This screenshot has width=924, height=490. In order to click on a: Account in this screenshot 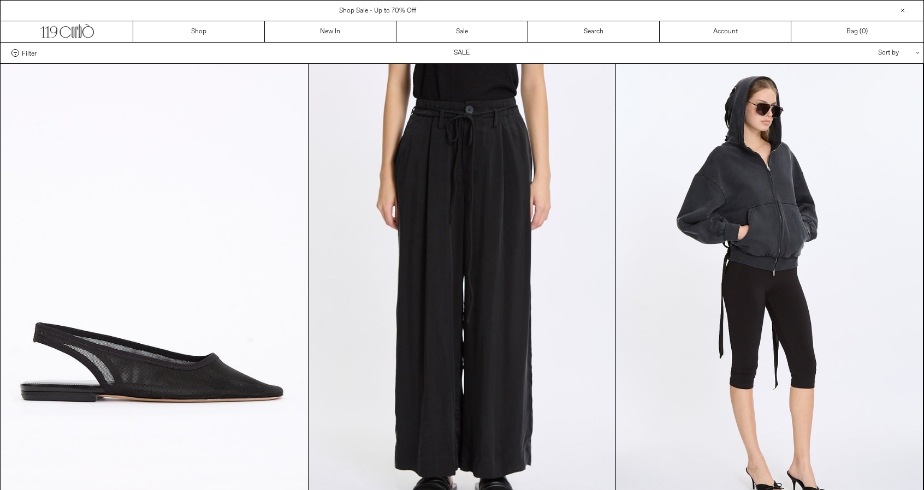, I will do `click(725, 32)`.